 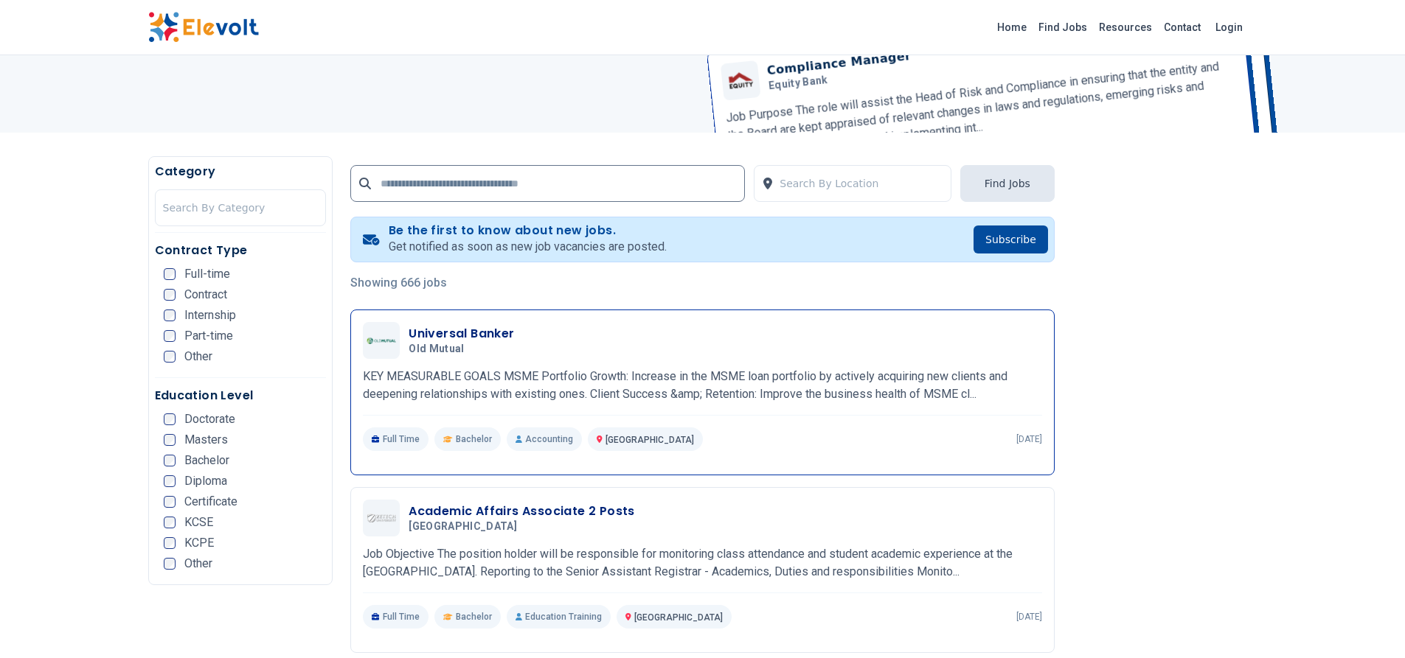 What do you see at coordinates (170, 274) in the screenshot?
I see `input: Full-time` at bounding box center [170, 274].